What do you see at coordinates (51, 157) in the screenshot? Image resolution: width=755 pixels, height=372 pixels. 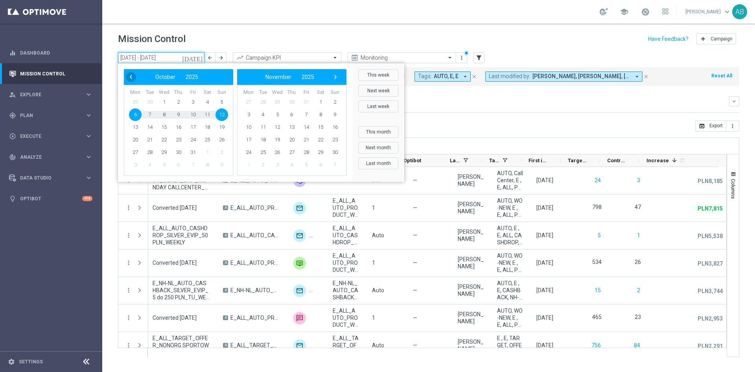 I see `div: track_changes Analyze keyboard_arrow_right` at bounding box center [51, 157].